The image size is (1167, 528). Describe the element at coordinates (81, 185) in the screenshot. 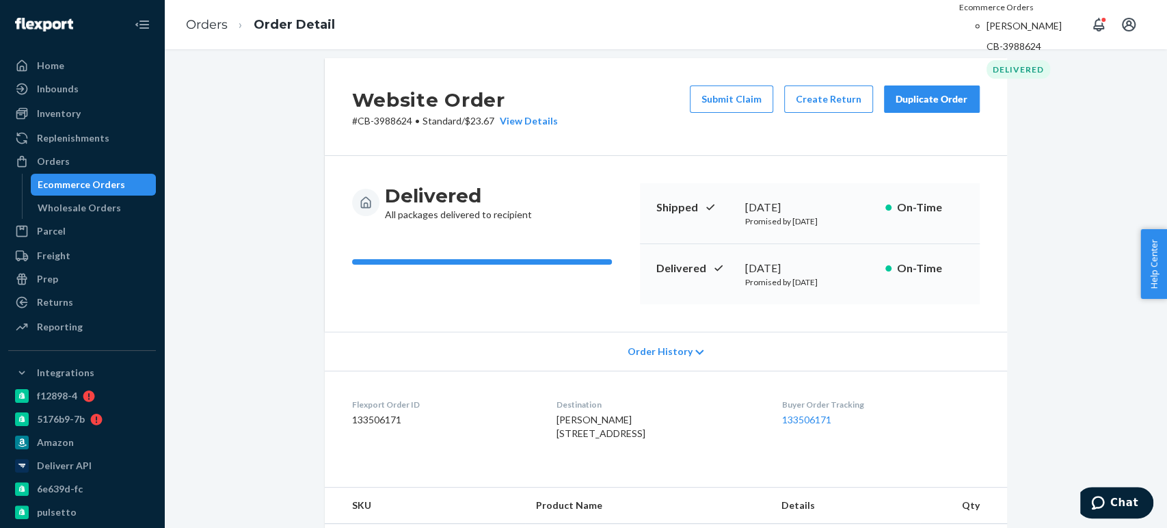

I see `div: Ecommerce Orders` at that location.